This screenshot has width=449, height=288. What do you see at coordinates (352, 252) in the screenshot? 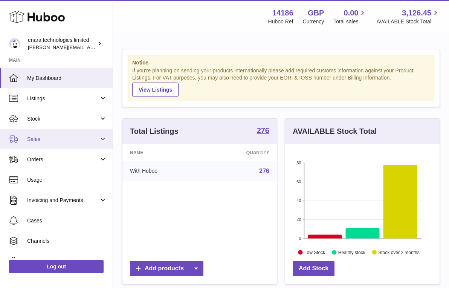
I see `text: Healthy stock` at bounding box center [352, 252].